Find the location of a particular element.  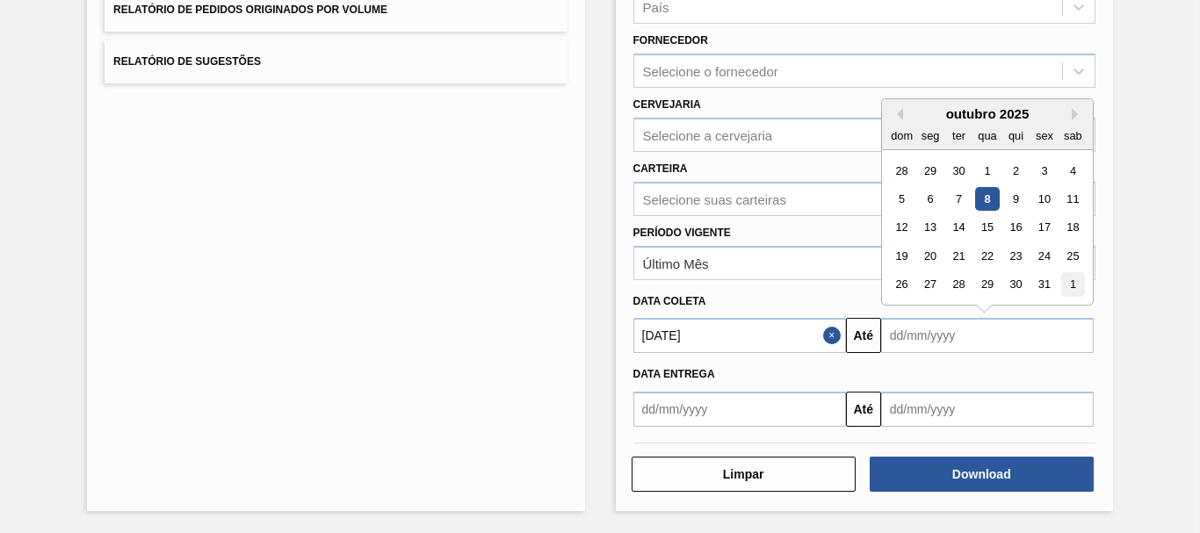

div: Choose sexta-feira, 3 de outubro de 2025 is located at coordinates (1044, 170).